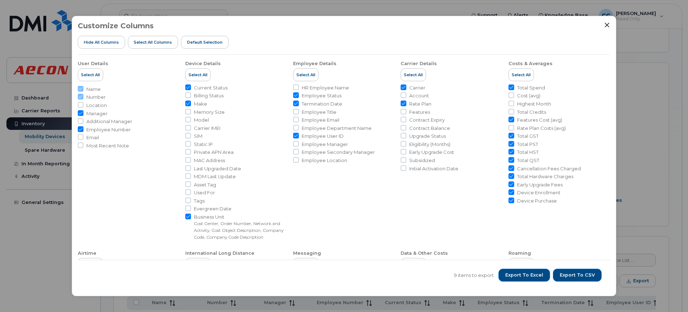 This screenshot has height=312, width=688. Describe the element at coordinates (422, 161) in the screenshot. I see `span: Subsidized` at that location.